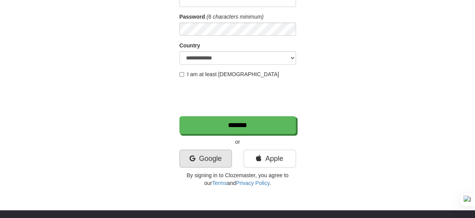 This screenshot has width=475, height=218. What do you see at coordinates (206, 159) in the screenshot?
I see `a: Google` at bounding box center [206, 159].